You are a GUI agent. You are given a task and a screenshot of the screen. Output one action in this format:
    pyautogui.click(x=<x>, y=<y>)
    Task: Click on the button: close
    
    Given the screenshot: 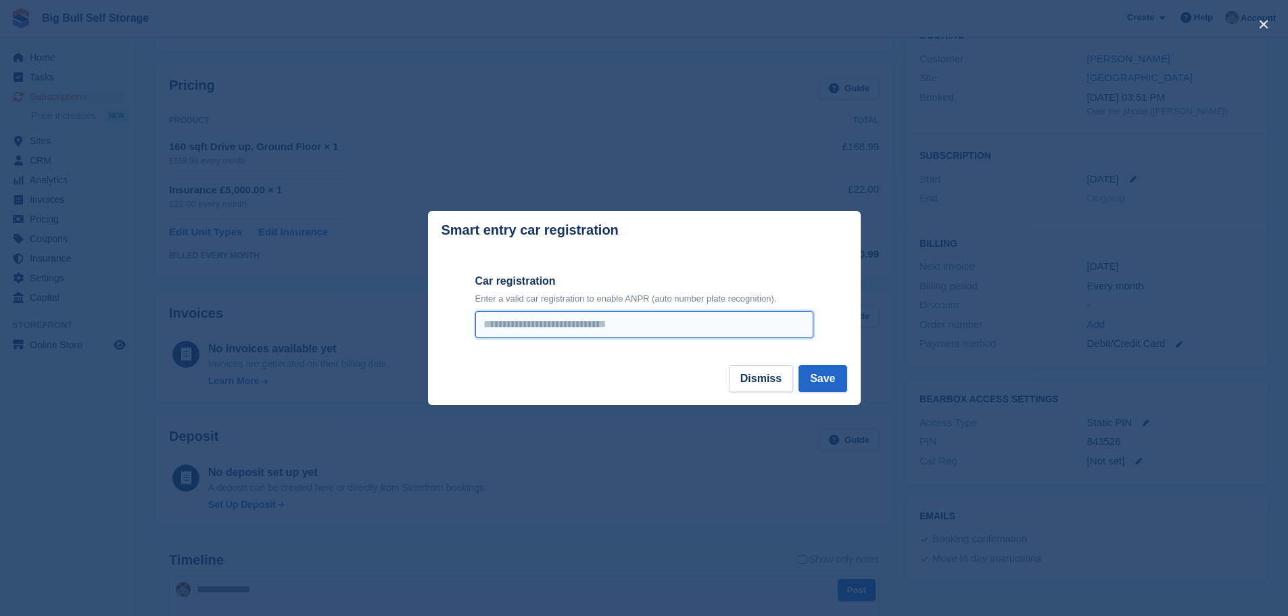 What is the action you would take?
    pyautogui.click(x=1264, y=24)
    